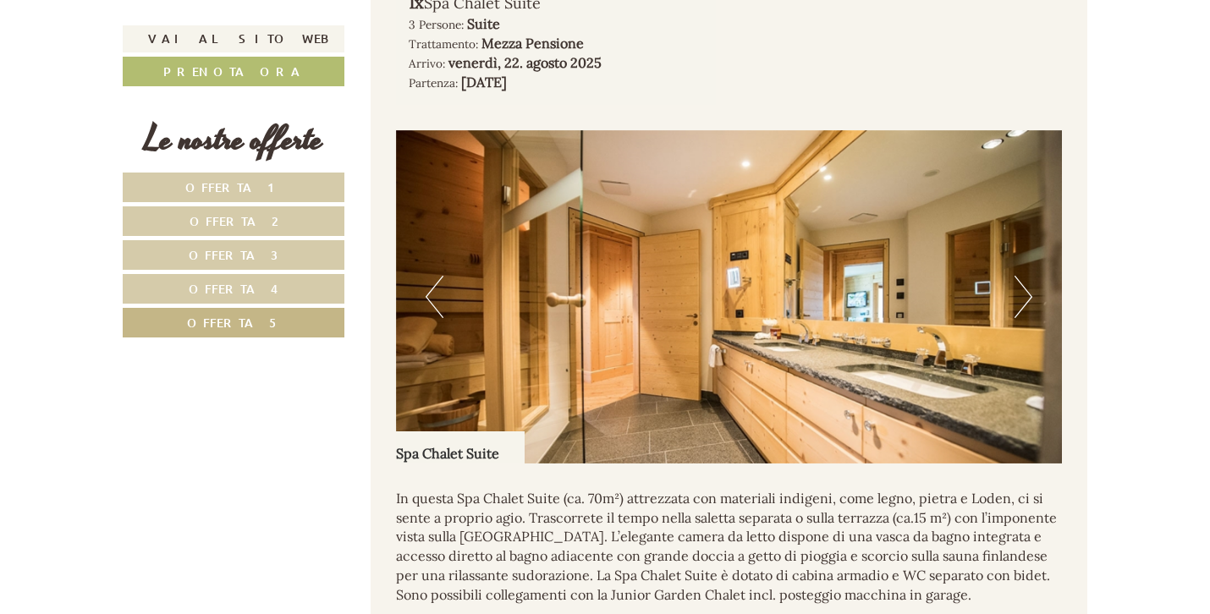 This screenshot has height=614, width=1210. Describe the element at coordinates (433, 83) in the screenshot. I see `small: Partenza:` at that location.